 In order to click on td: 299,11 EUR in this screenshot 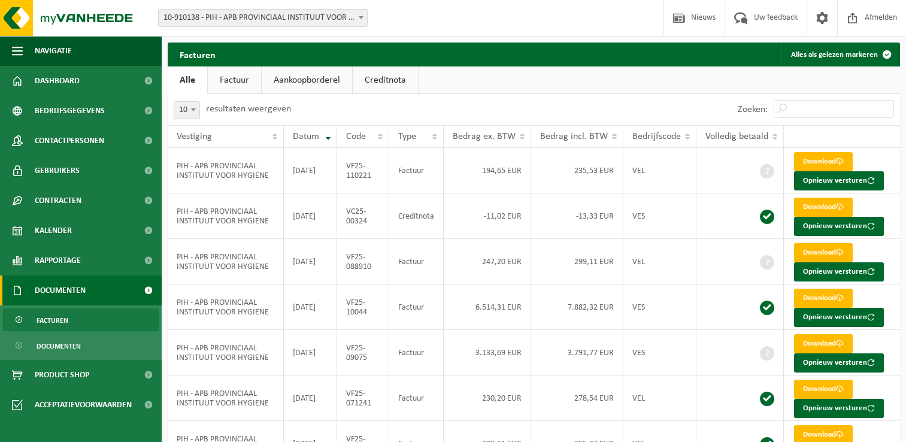, I will do `click(577, 262)`.